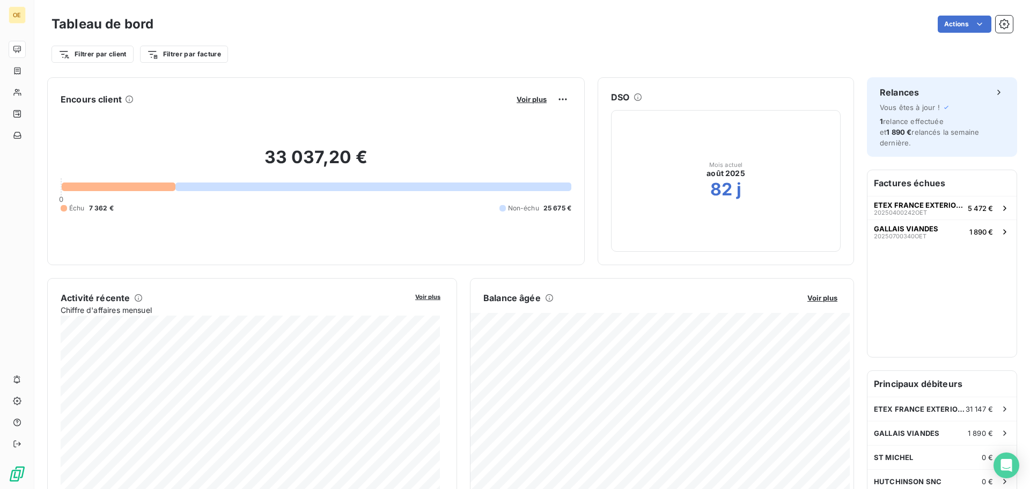 The height and width of the screenshot is (489, 1030). Describe the element at coordinates (739, 189) in the screenshot. I see `h2: j` at that location.